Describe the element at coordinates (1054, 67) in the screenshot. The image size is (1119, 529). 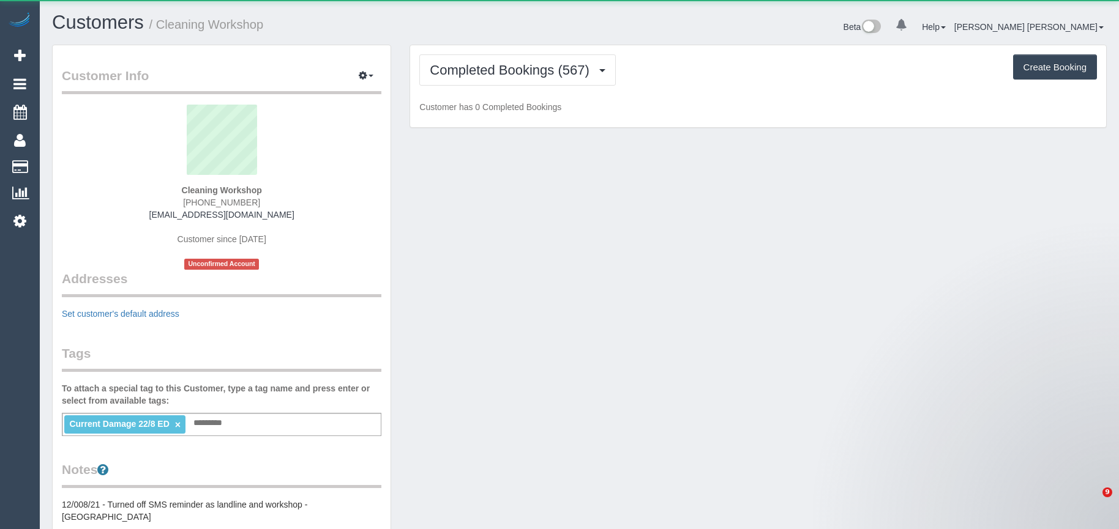
I see `button: Create Booking` at that location.